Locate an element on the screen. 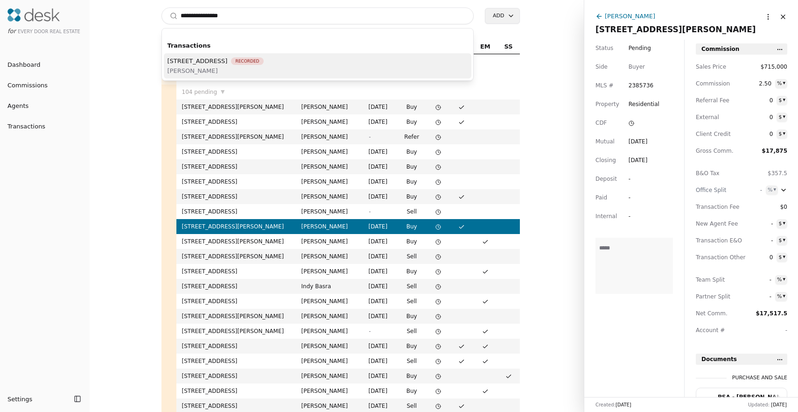 The image size is (798, 412). span: for is located at coordinates (12, 31).